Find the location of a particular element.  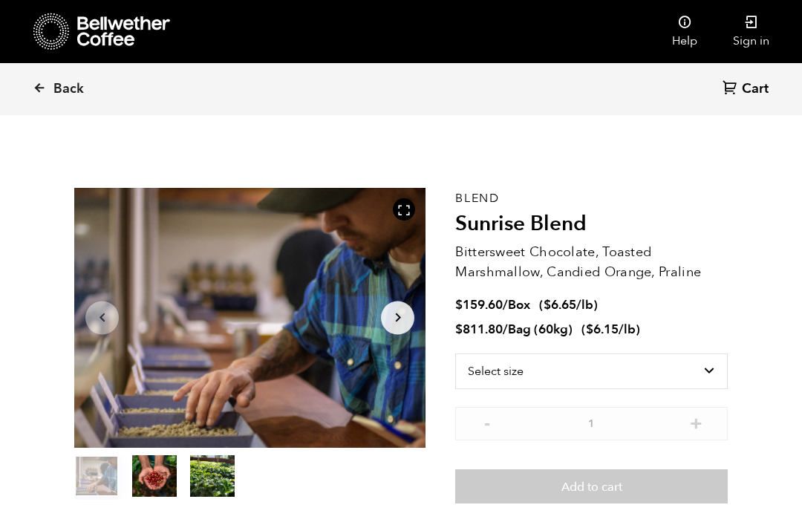

p: Bittersweet Chocolate, Toasted Marshmallow, Candied Orange, Praline is located at coordinates (591, 262).